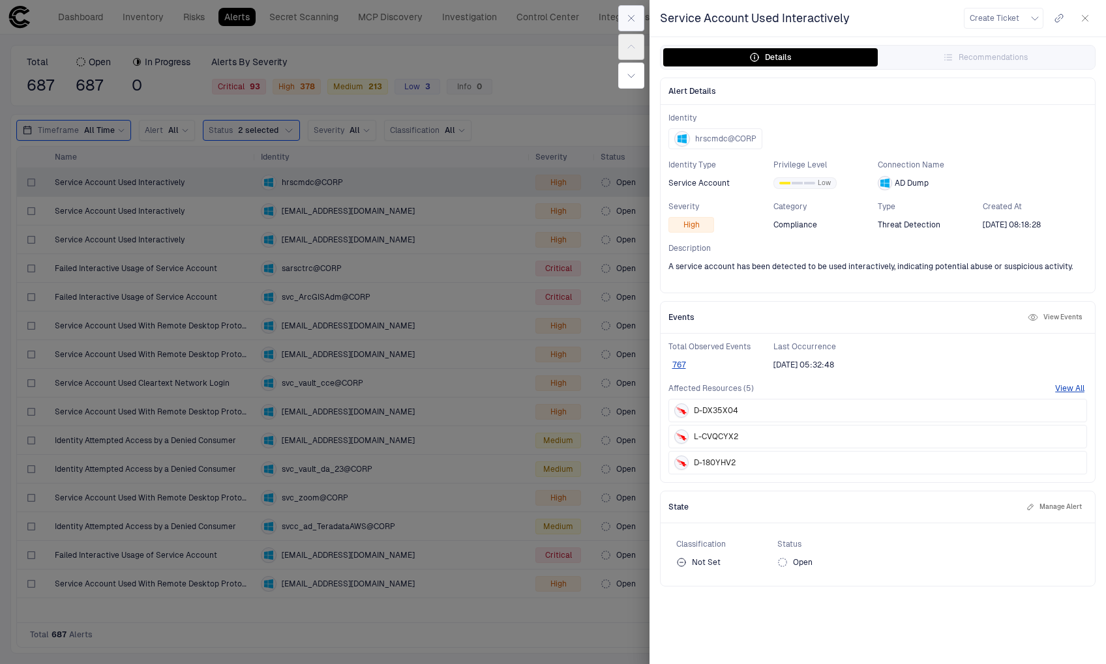  What do you see at coordinates (824, 183) in the screenshot?
I see `span: Low` at bounding box center [824, 183].